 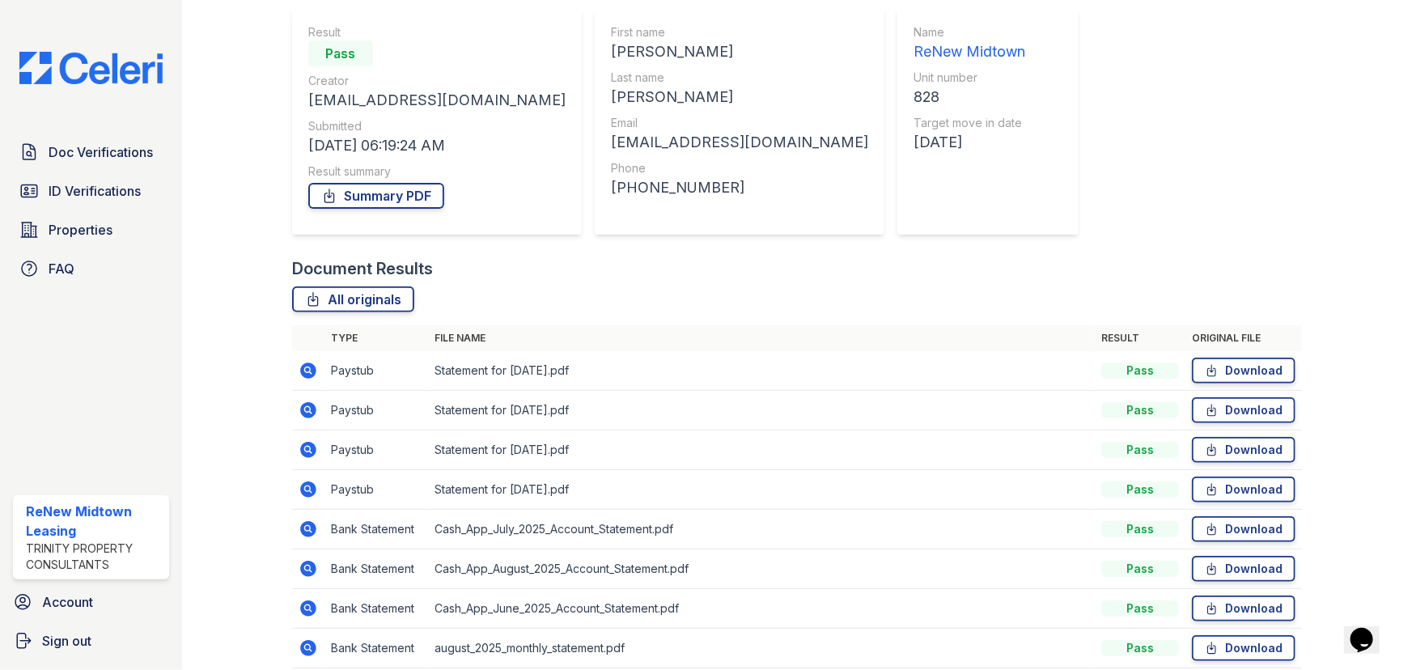 What do you see at coordinates (91, 191) in the screenshot?
I see `a: ID Verifications` at bounding box center [91, 191].